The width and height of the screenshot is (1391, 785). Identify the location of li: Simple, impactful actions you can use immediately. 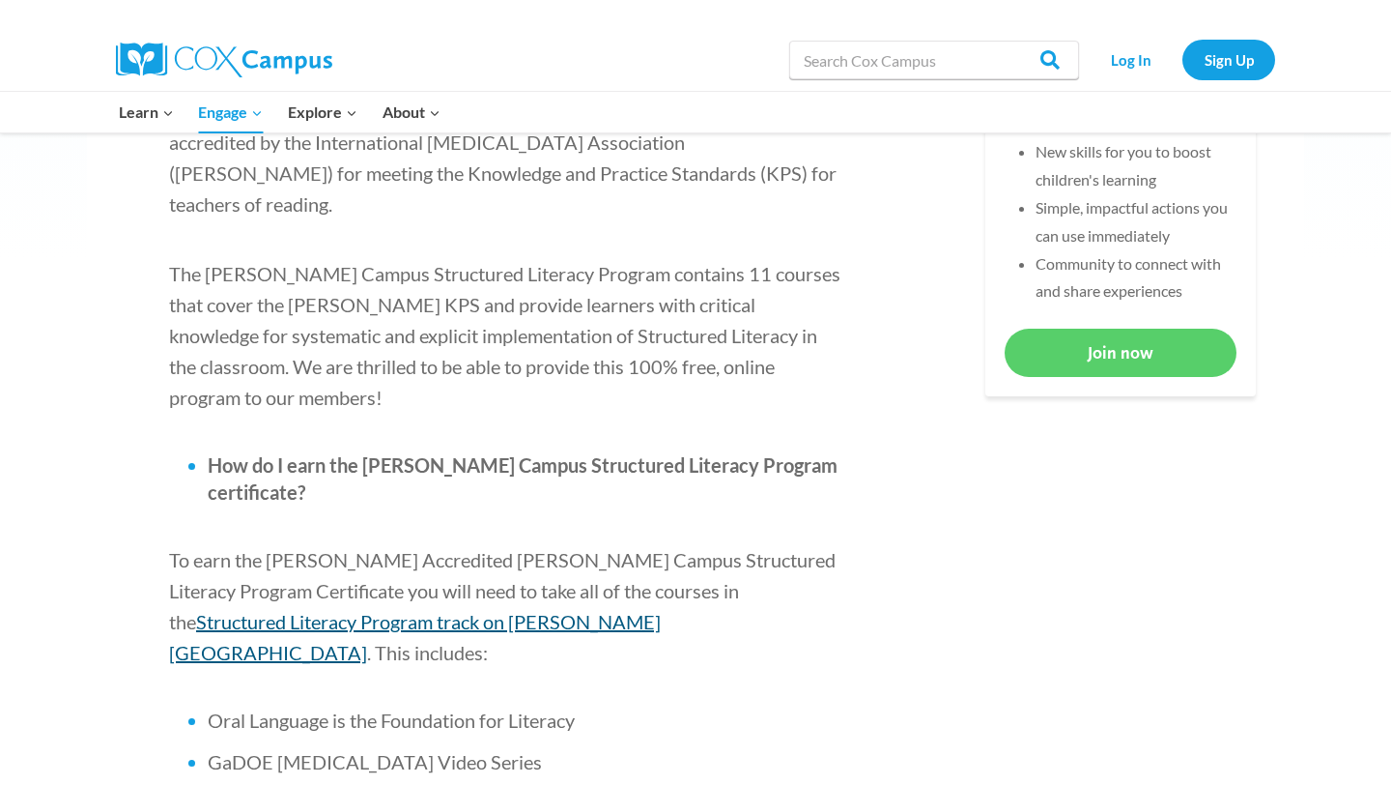
(1136, 222).